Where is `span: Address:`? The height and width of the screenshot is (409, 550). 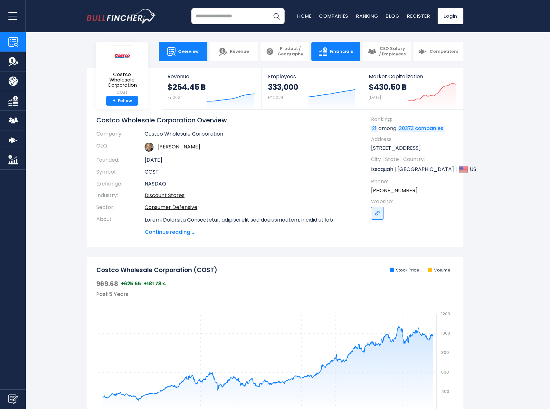 span: Address: is located at coordinates (414, 140).